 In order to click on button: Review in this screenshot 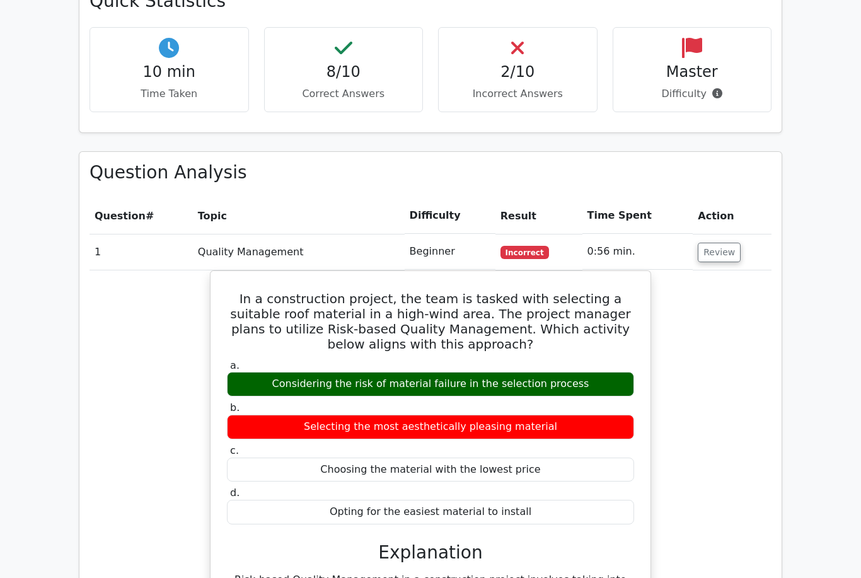, I will do `click(719, 253)`.